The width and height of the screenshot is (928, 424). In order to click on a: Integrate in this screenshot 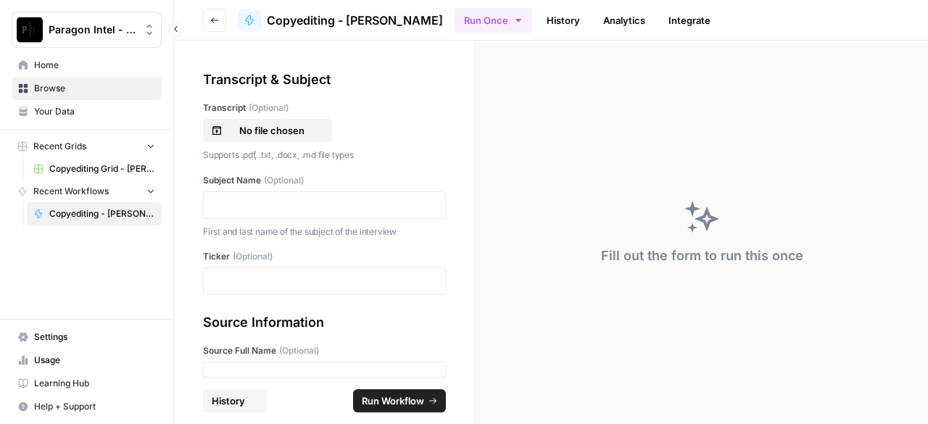, I will do `click(689, 20)`.